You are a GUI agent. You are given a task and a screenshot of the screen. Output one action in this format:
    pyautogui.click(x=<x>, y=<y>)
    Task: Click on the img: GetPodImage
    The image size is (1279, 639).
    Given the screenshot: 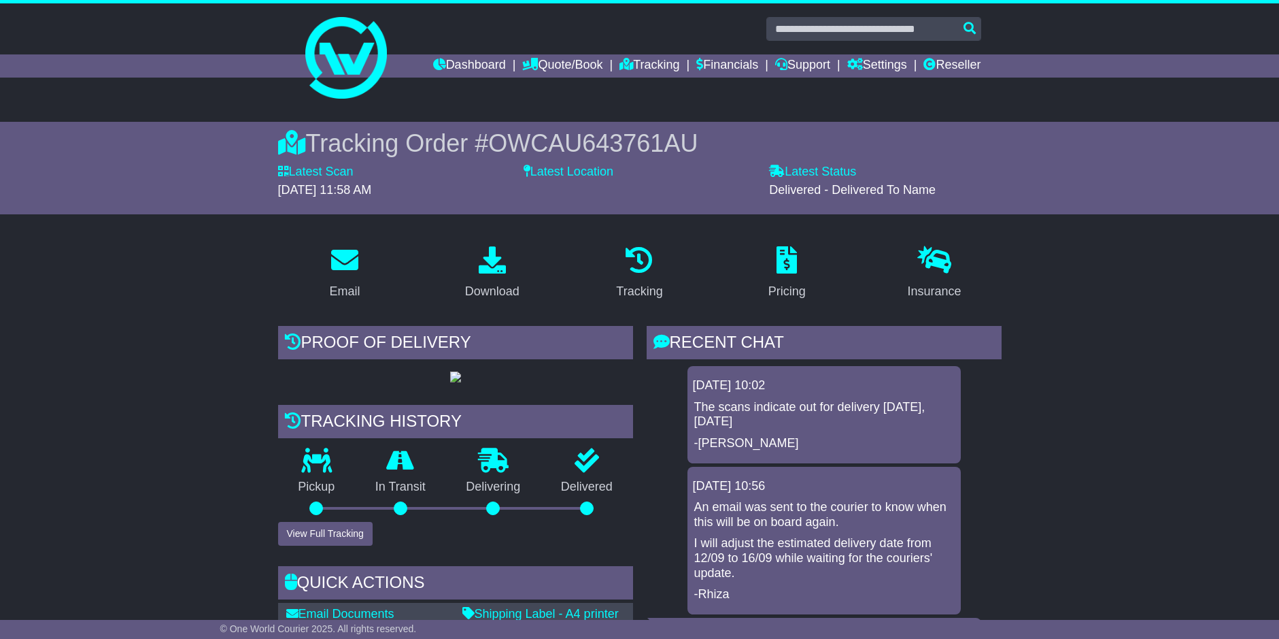 What is the action you would take?
    pyautogui.click(x=456, y=377)
    